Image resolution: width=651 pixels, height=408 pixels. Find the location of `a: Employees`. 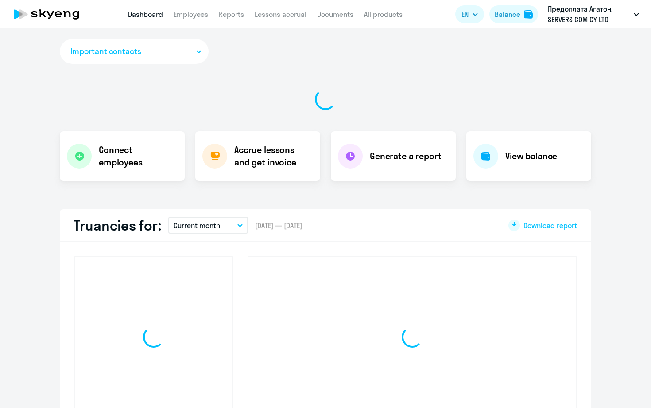

a: Employees is located at coordinates (191, 14).